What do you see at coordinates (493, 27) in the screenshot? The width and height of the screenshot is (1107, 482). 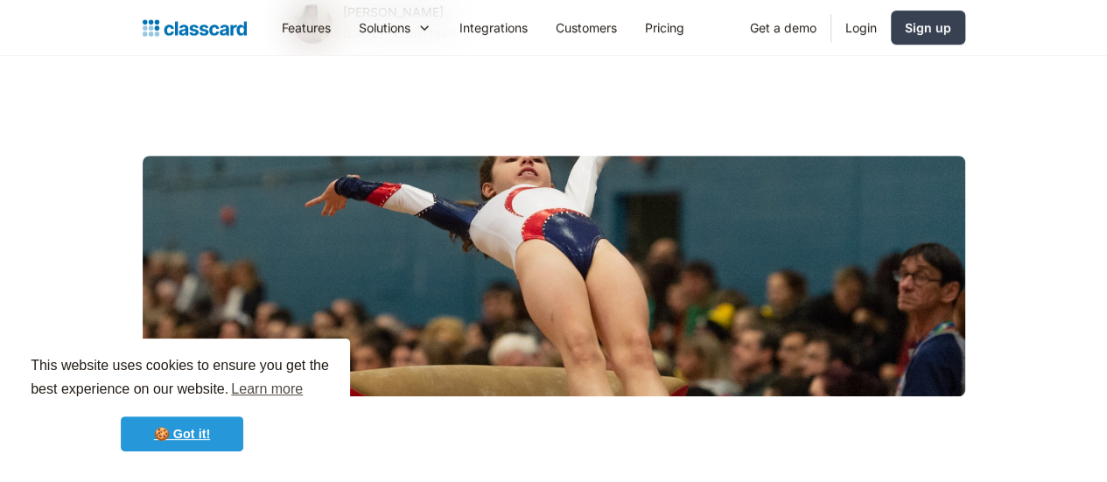 I see `a: Integrations` at bounding box center [493, 27].